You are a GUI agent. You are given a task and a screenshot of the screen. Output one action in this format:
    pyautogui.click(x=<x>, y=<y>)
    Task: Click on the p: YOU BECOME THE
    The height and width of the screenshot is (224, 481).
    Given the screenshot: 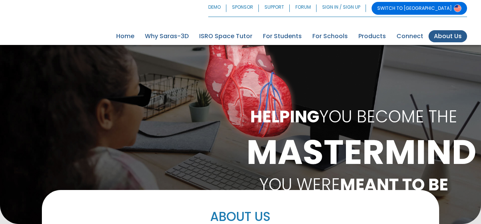 What is the action you would take?
    pyautogui.click(x=354, y=117)
    